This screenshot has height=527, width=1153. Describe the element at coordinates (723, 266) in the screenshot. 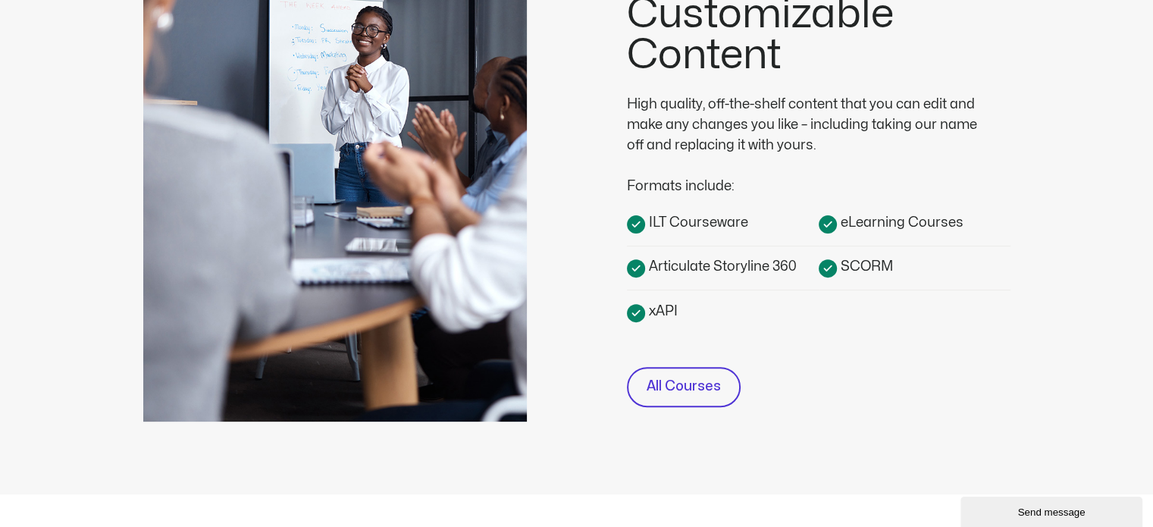

I see `a: Articulate Storyline 360` at that location.